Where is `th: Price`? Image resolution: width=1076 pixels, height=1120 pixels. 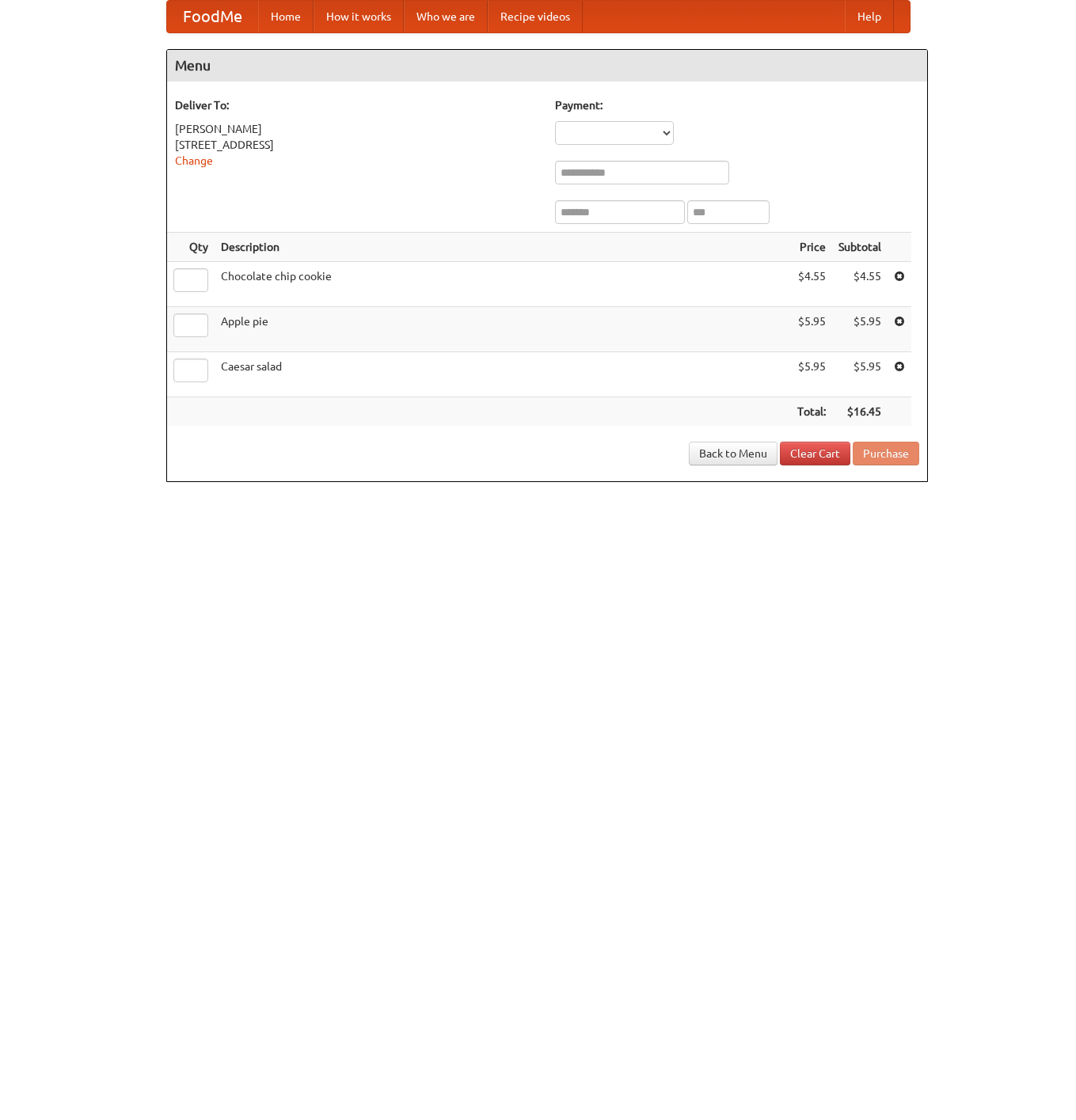 th: Price is located at coordinates (812, 247).